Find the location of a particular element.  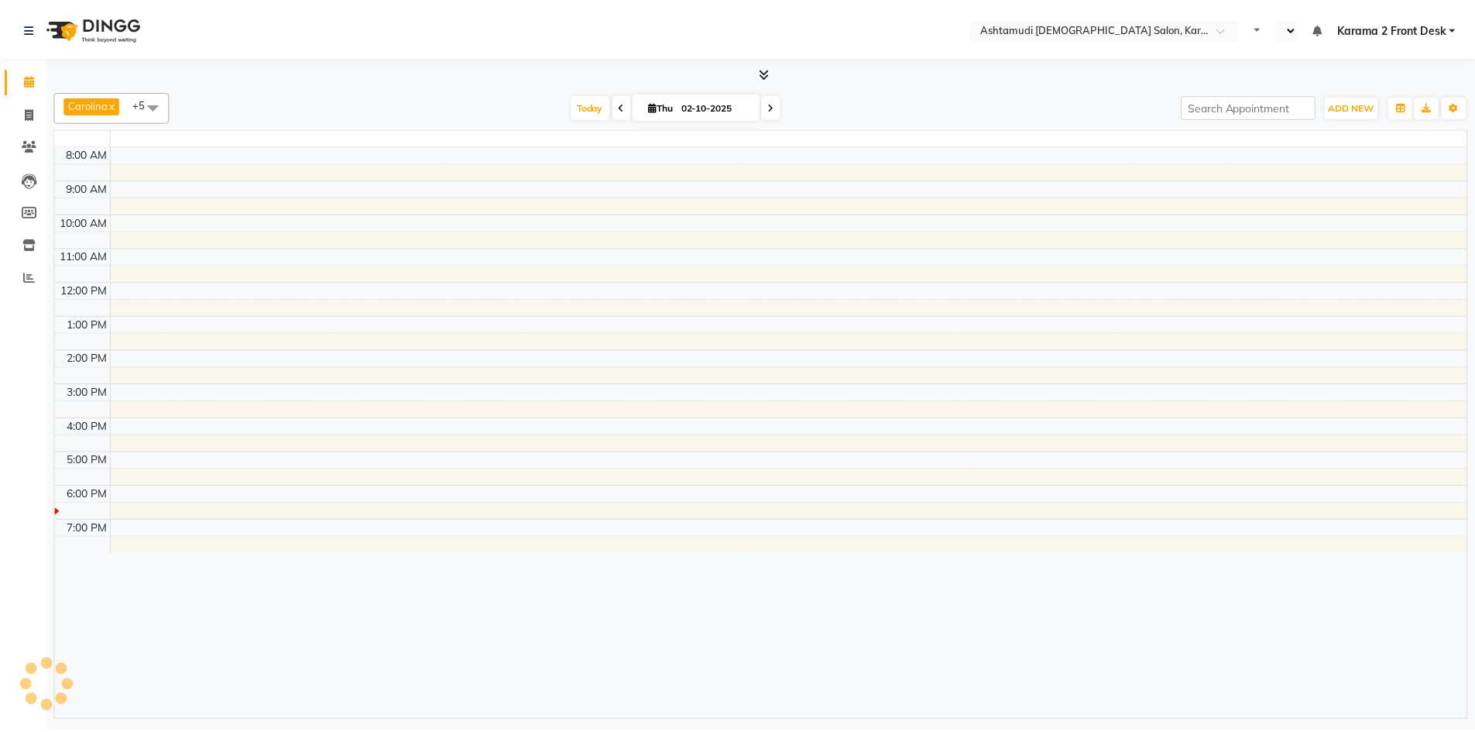

a: x is located at coordinates (112, 104).